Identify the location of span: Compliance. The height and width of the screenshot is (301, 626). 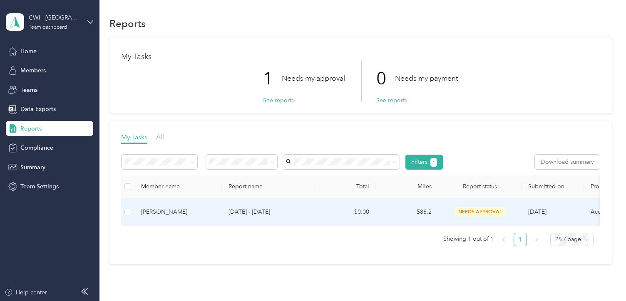
(37, 148).